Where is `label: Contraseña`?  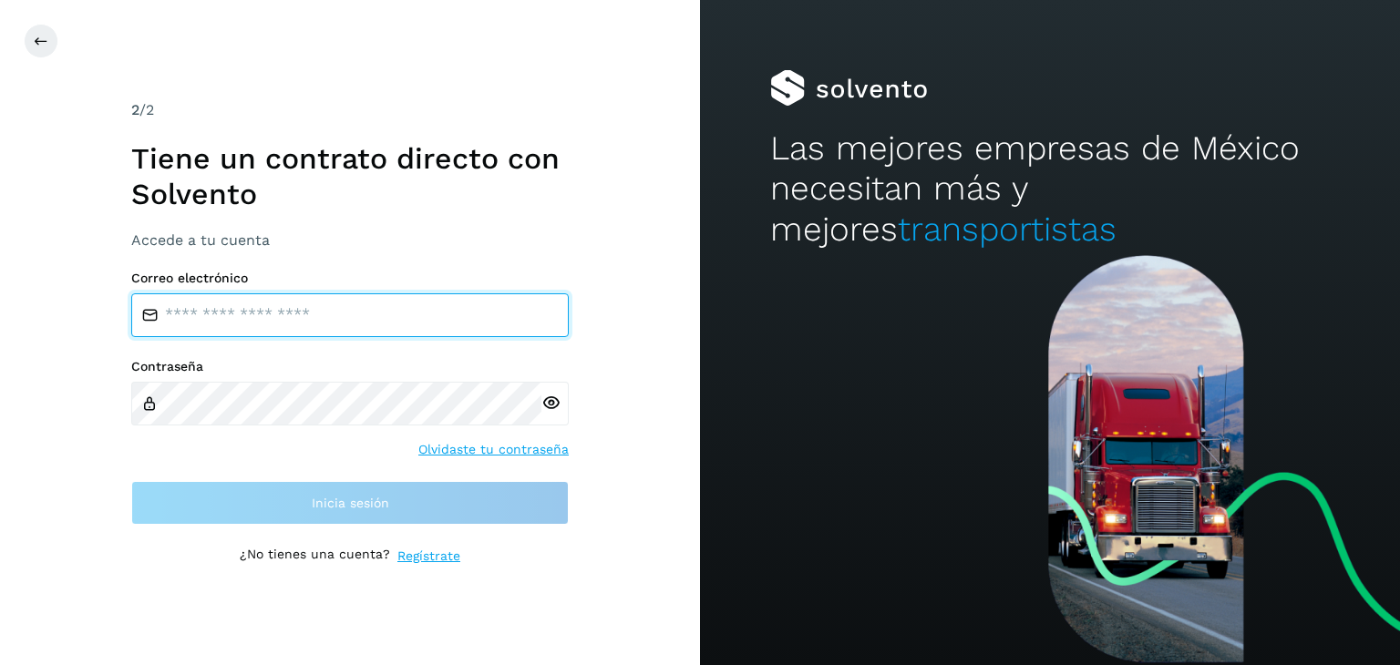
label: Contraseña is located at coordinates (350, 366).